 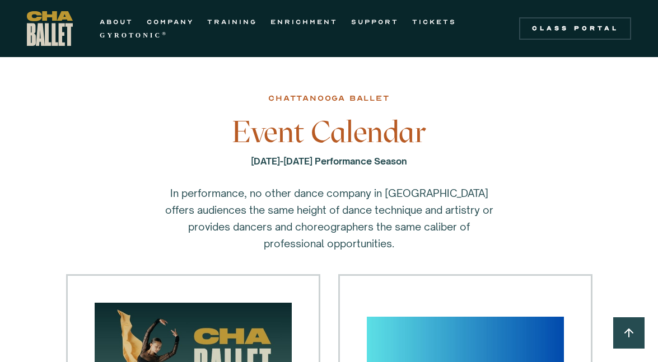 What do you see at coordinates (304, 22) in the screenshot?
I see `a: ENRICHMENT` at bounding box center [304, 22].